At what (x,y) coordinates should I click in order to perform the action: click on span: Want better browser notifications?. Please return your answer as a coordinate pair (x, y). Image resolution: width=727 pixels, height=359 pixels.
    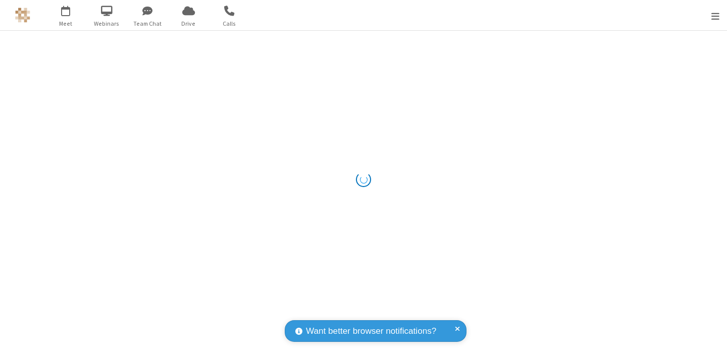
    Looking at the image, I should click on (371, 332).